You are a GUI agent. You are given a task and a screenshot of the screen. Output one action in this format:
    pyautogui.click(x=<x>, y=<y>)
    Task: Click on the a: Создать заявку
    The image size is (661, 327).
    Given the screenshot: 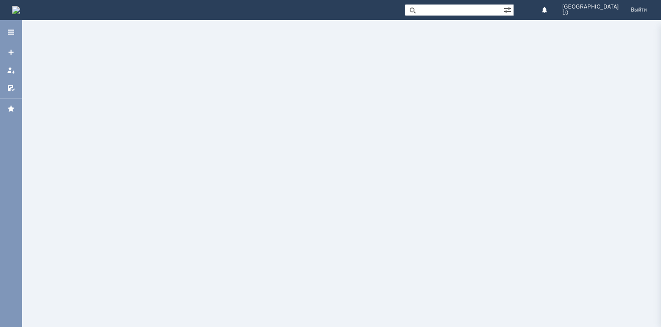 What is the action you would take?
    pyautogui.click(x=11, y=52)
    